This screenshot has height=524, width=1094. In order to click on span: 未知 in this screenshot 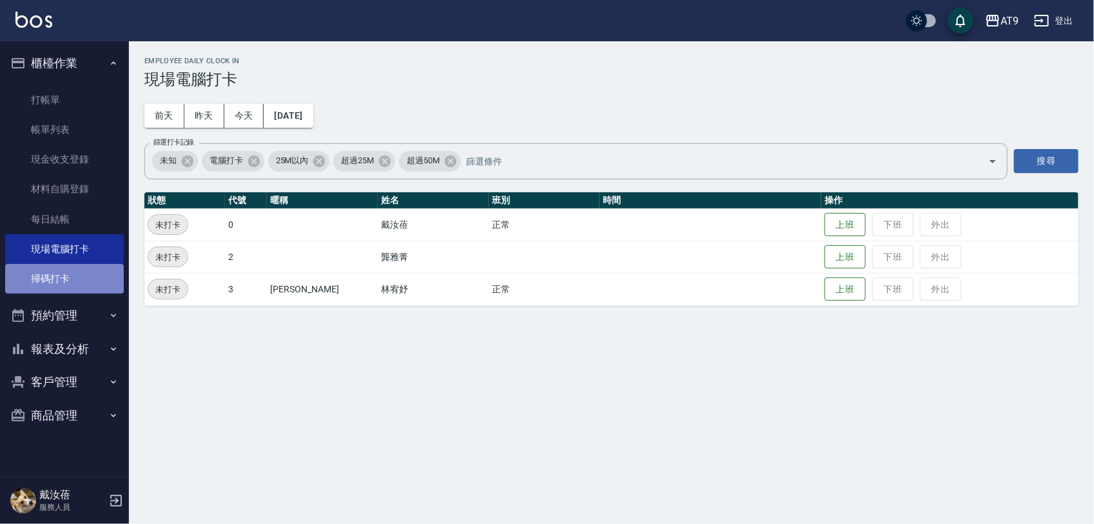, I will do `click(168, 161)`.